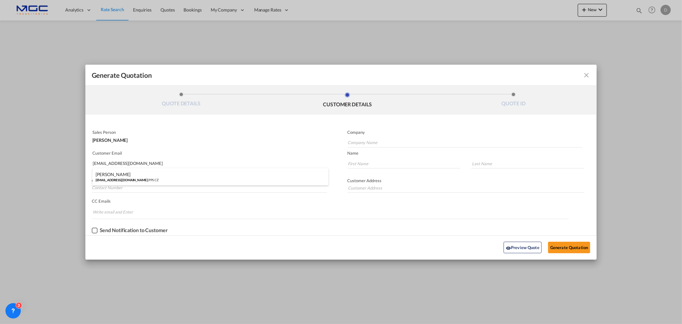 Image resolution: width=682 pixels, height=324 pixels. What do you see at coordinates (465, 143) in the screenshot?
I see `input: Company Name` at bounding box center [465, 143].